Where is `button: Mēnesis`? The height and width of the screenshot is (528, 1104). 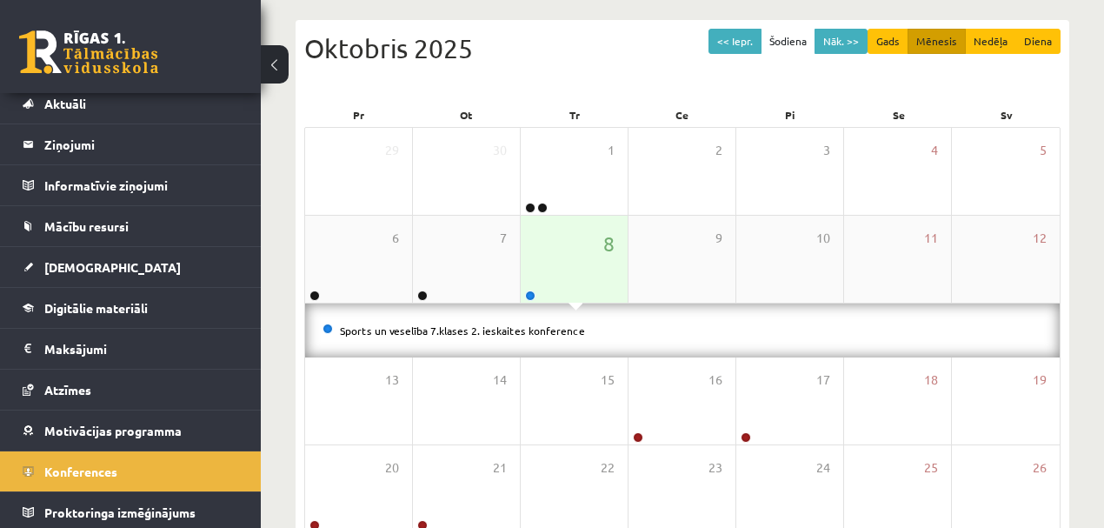
button: Mēnesis is located at coordinates (936, 41).